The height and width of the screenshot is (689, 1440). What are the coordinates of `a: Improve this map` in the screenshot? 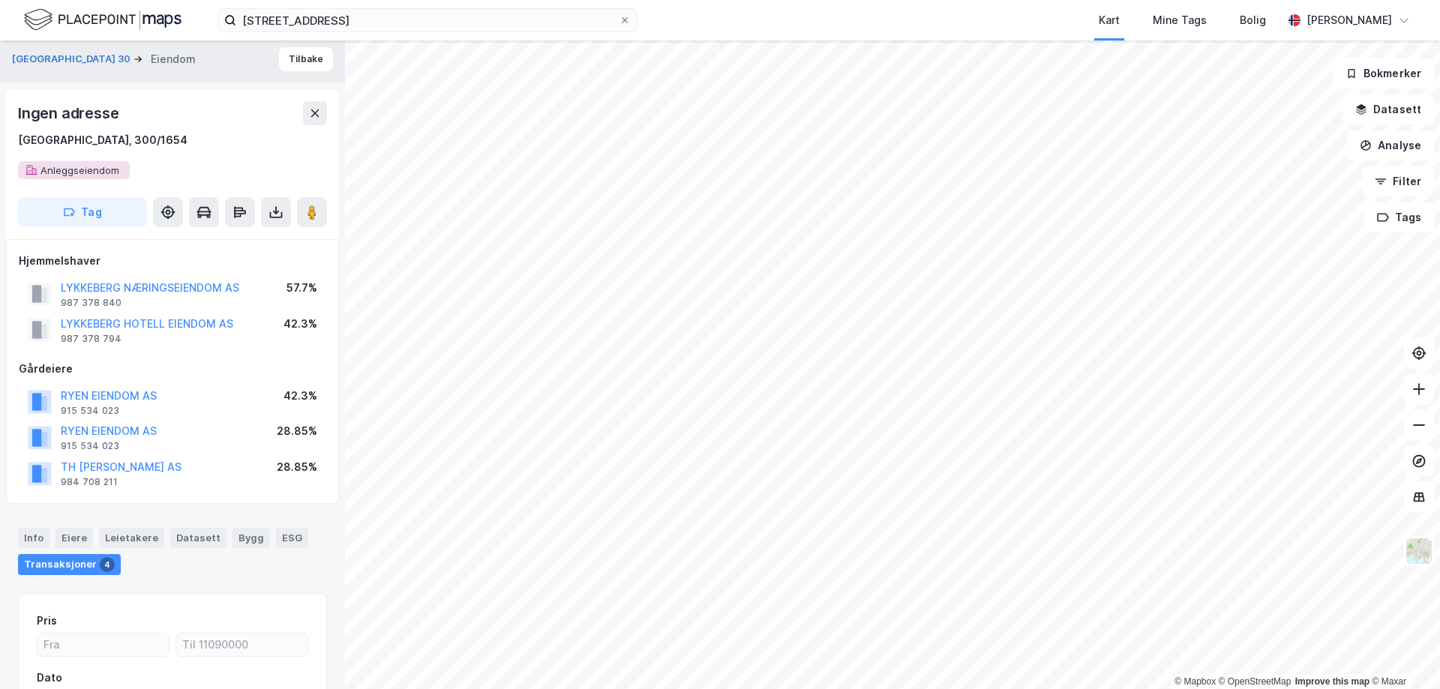 It's located at (1332, 682).